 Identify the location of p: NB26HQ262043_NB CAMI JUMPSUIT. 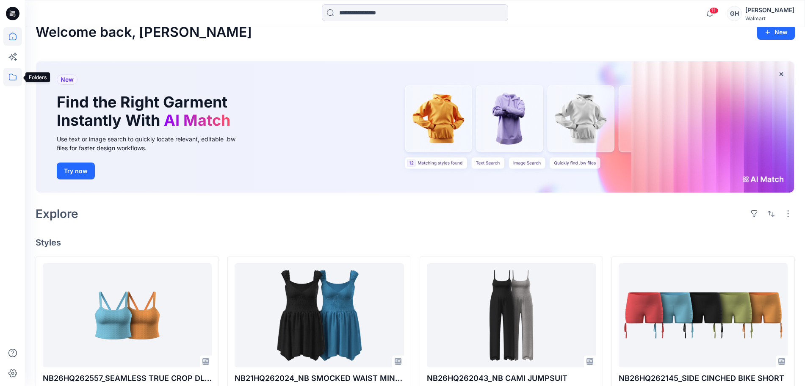
(511, 379).